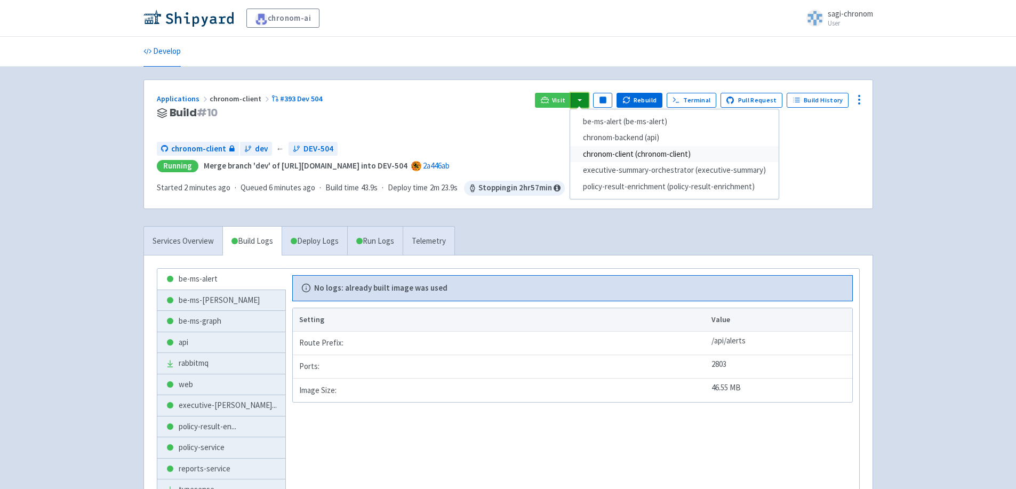 Image resolution: width=1016 pixels, height=489 pixels. Describe the element at coordinates (751, 100) in the screenshot. I see `a: Pull Request` at that location.